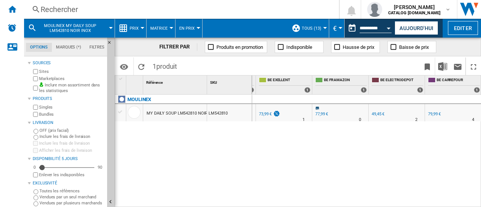 Image resolution: width=481 pixels, height=207 pixels. What do you see at coordinates (416, 120) in the screenshot?
I see `div: Délai de livraison : 2 jours` at bounding box center [416, 120].